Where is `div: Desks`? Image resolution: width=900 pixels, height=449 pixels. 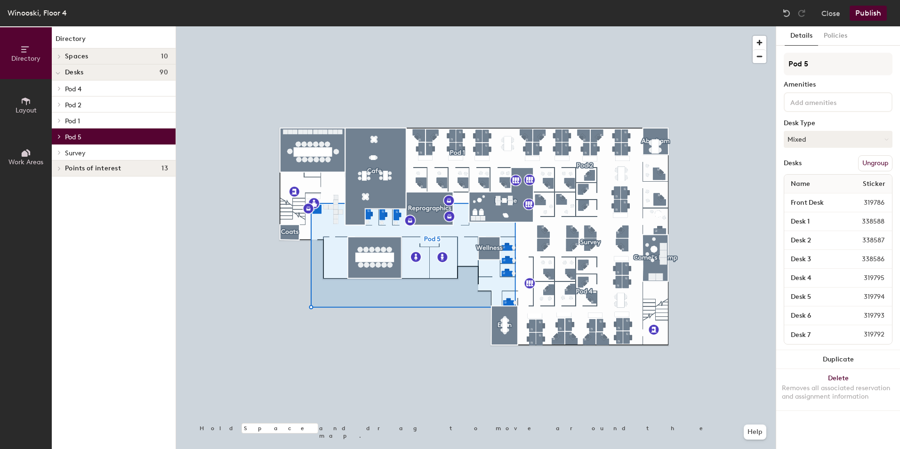
div: Desks is located at coordinates (792, 163).